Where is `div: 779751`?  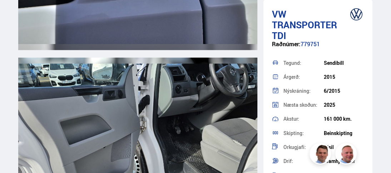 div: 779751 is located at coordinates (318, 48).